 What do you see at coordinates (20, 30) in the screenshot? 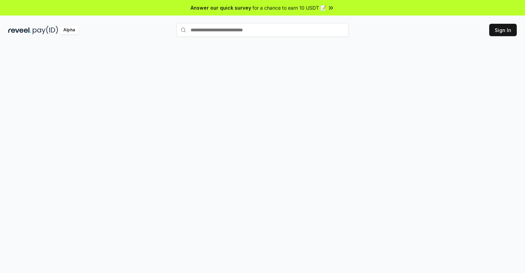
I see `img: reveel_dark` at bounding box center [20, 30].